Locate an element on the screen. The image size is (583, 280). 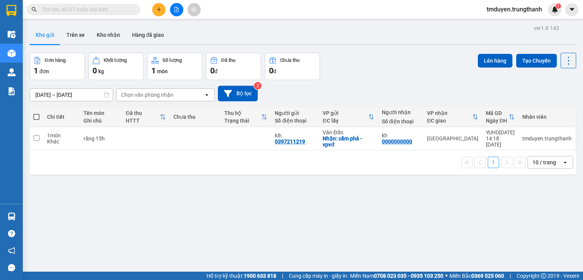
div: tmduyen.trungthanh is located at coordinates (547, 139).